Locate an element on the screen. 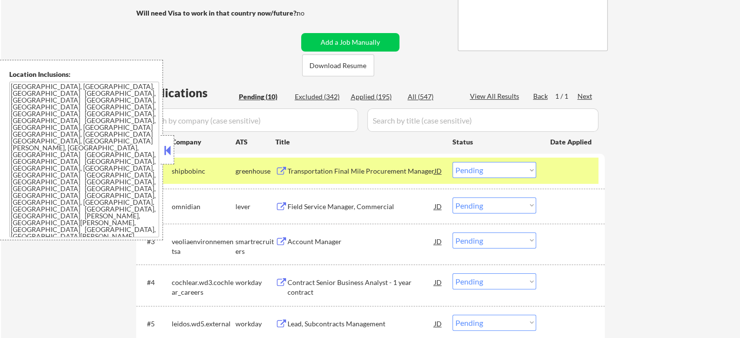 The width and height of the screenshot is (740, 338). div: Field Service Manager, Commercial is located at coordinates (361, 207).